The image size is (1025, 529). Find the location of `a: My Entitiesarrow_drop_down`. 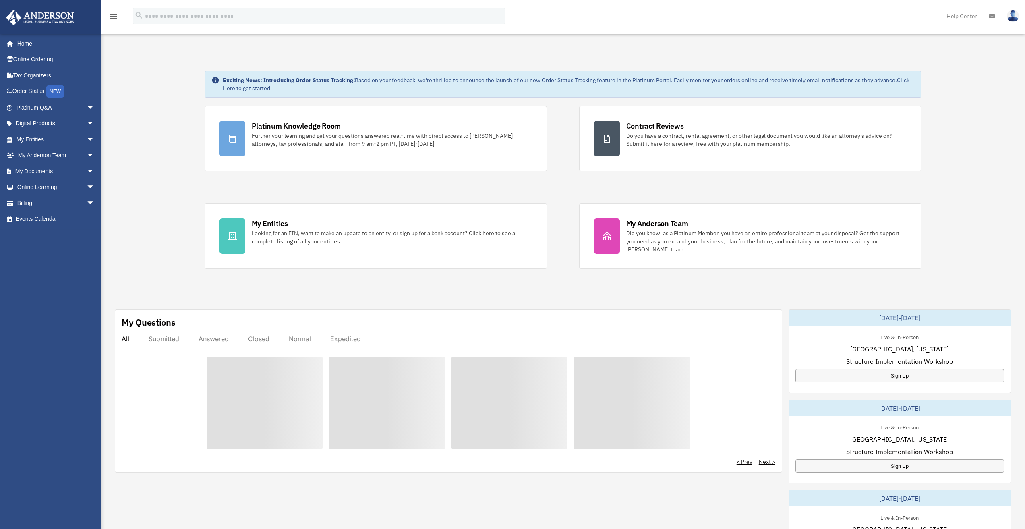

a: My Entitiesarrow_drop_down is located at coordinates (56, 139).